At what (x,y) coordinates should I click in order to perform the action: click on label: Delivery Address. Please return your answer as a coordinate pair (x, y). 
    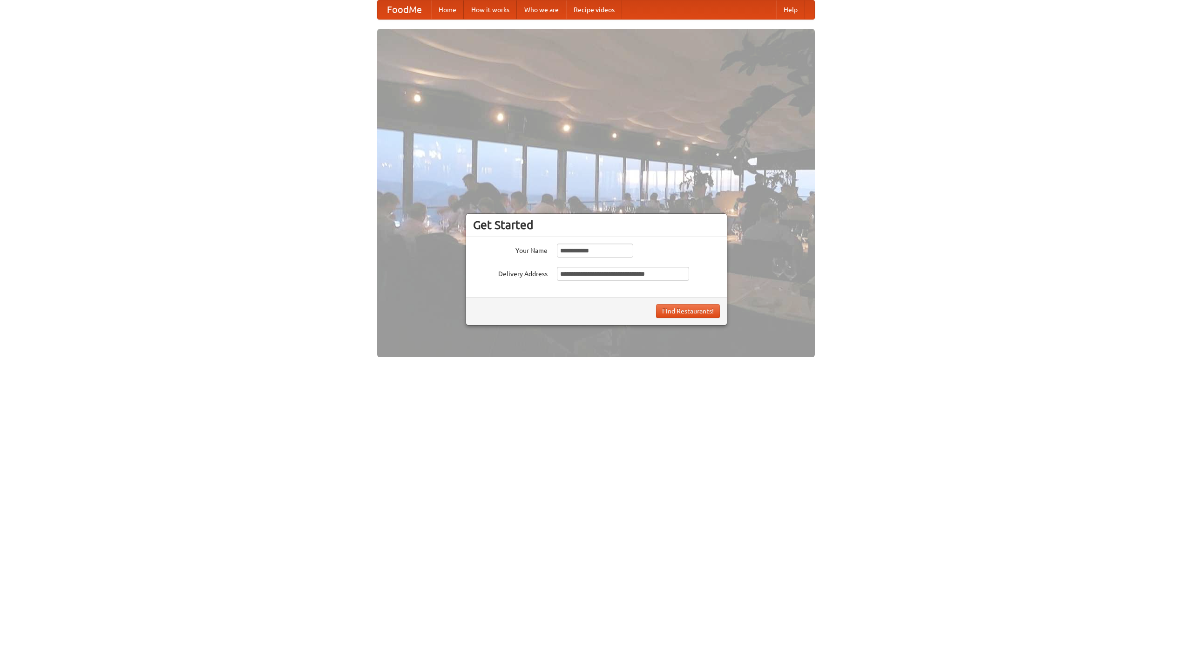
    Looking at the image, I should click on (510, 272).